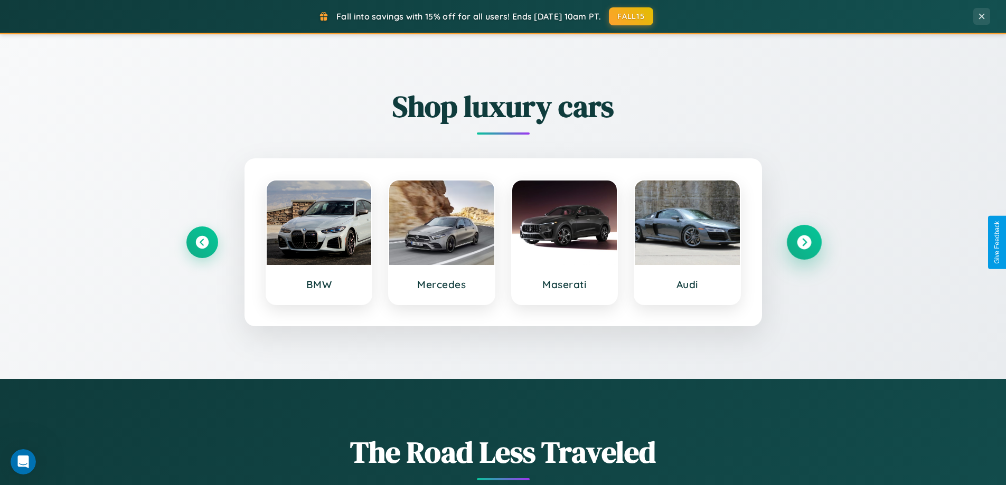 The height and width of the screenshot is (485, 1006). What do you see at coordinates (319, 285) in the screenshot?
I see `h3: BMW` at bounding box center [319, 285].